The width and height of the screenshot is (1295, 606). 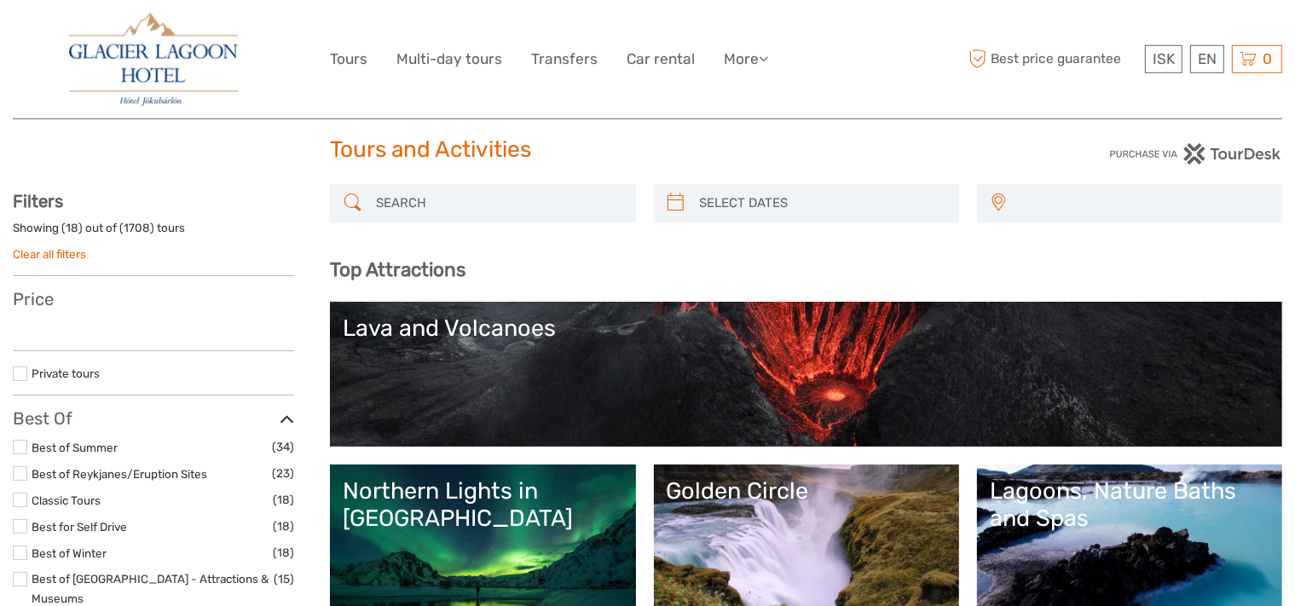 What do you see at coordinates (66, 373) in the screenshot?
I see `a: Private tours` at bounding box center [66, 373].